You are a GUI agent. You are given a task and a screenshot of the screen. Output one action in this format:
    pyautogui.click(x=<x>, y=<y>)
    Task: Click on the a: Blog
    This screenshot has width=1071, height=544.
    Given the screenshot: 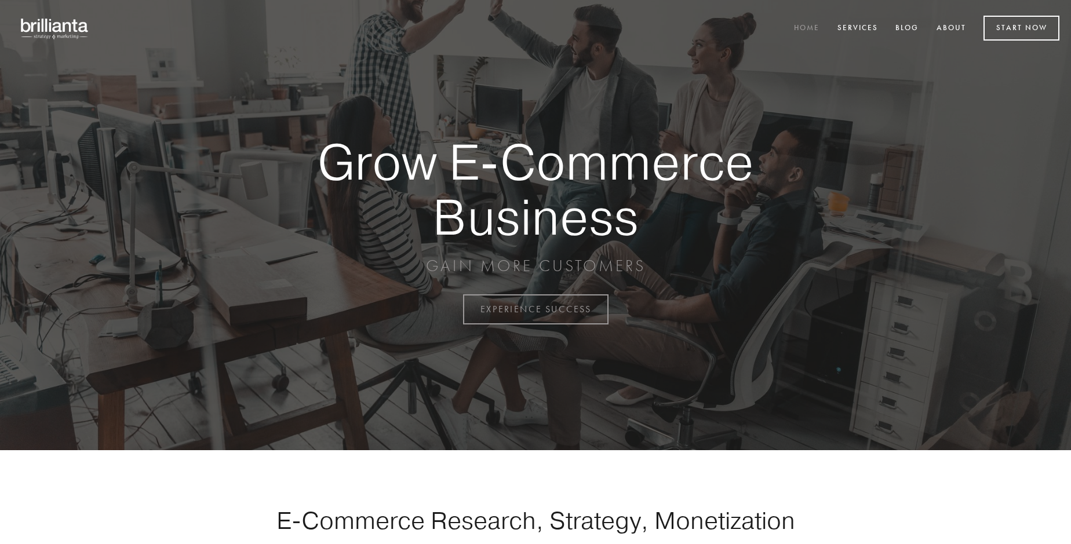 What is the action you would take?
    pyautogui.click(x=907, y=28)
    